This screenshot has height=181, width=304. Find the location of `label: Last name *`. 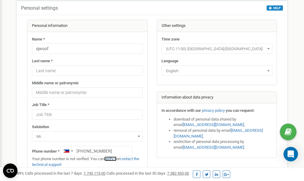

label: Last name * is located at coordinates (42, 61).